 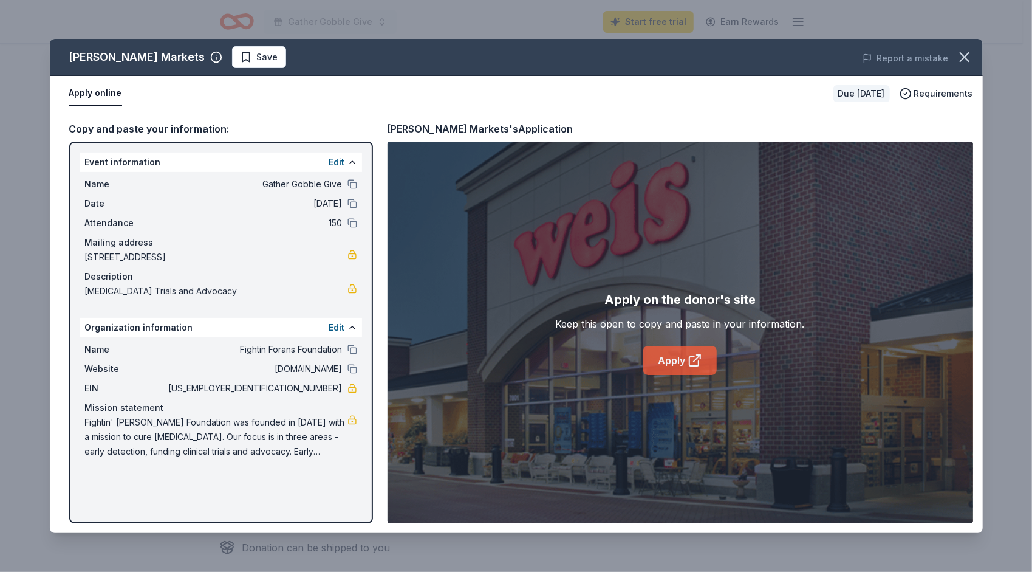 What do you see at coordinates (936, 94) in the screenshot?
I see `button: Requirements` at bounding box center [936, 94].